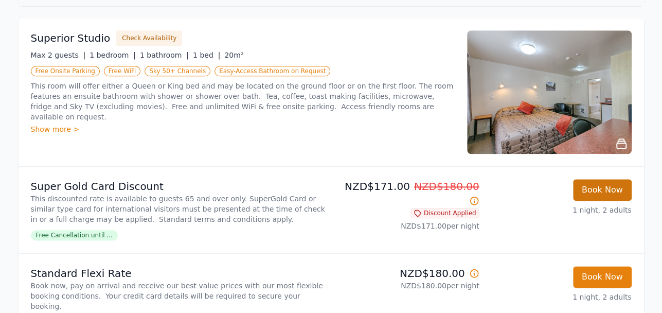  What do you see at coordinates (58, 55) in the screenshot?
I see `span: Max 2 guests |` at bounding box center [58, 55].